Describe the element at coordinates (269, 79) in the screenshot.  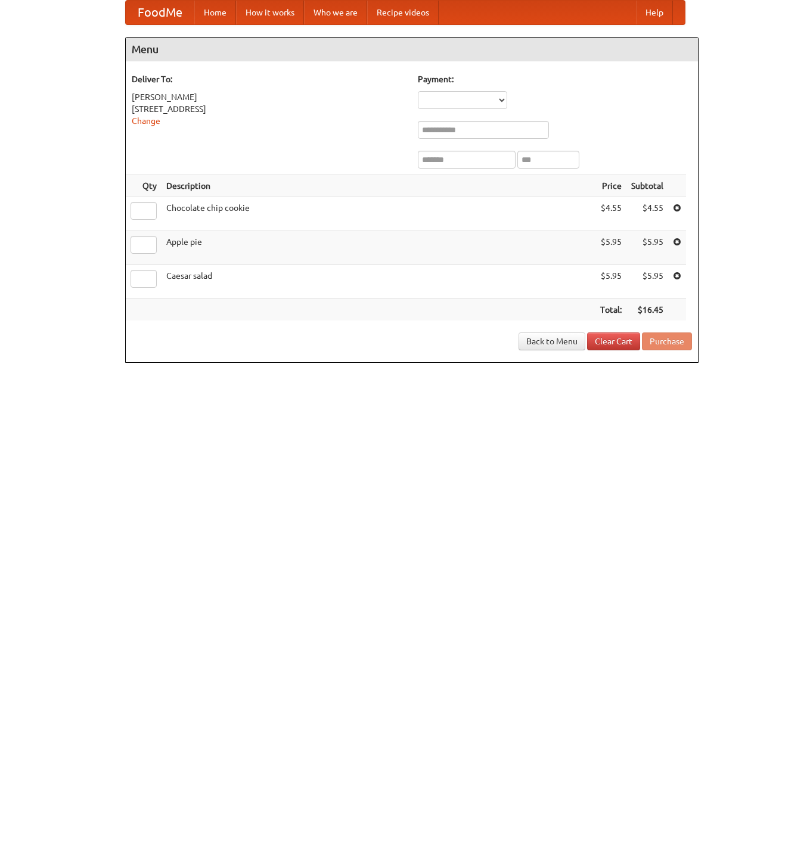
I see `h5: Deliver To:` at that location.